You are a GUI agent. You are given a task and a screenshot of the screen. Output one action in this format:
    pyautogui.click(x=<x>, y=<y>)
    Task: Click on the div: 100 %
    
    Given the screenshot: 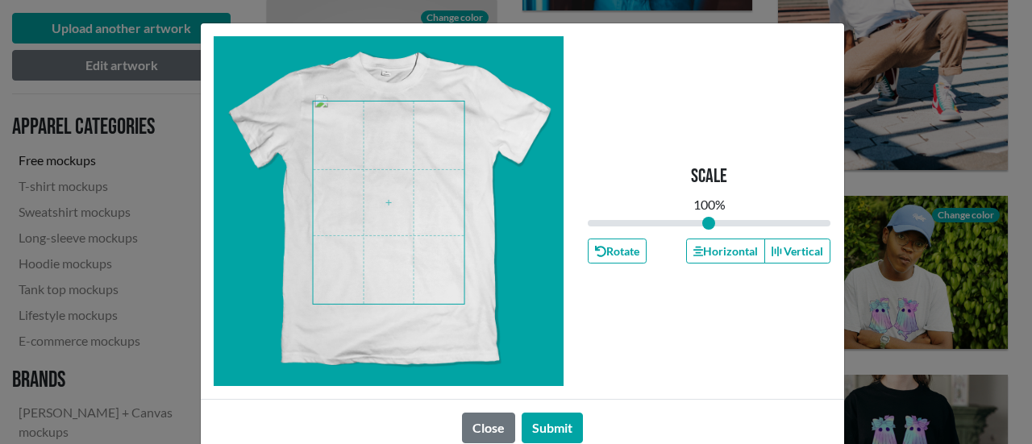 What is the action you would take?
    pyautogui.click(x=709, y=205)
    